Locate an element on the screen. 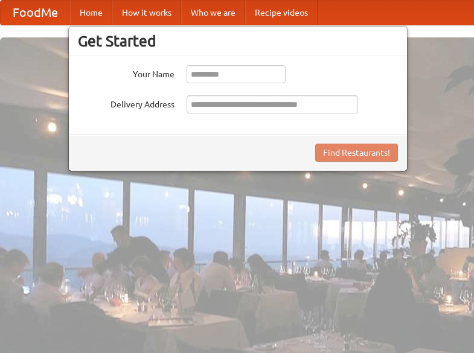 This screenshot has width=474, height=353. label: Delivery Address is located at coordinates (126, 103).